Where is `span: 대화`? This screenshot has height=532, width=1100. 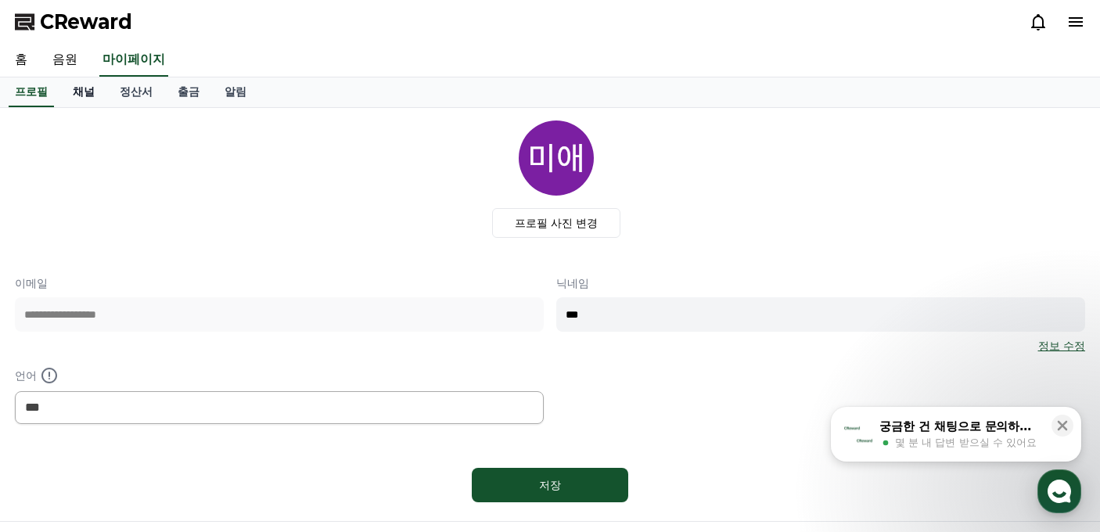 span: 대화 is located at coordinates (153, 433).